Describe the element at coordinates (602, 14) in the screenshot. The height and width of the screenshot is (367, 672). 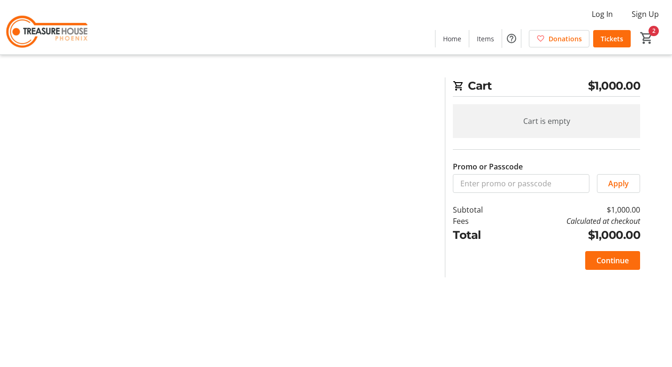
I see `span: Log In` at that location.